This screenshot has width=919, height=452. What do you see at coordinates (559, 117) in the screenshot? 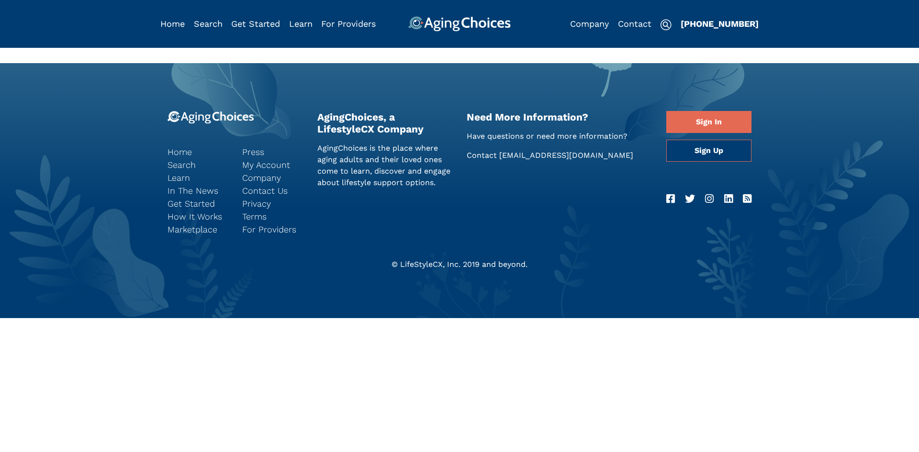
I see `h2: Need More Information?` at bounding box center [559, 117].